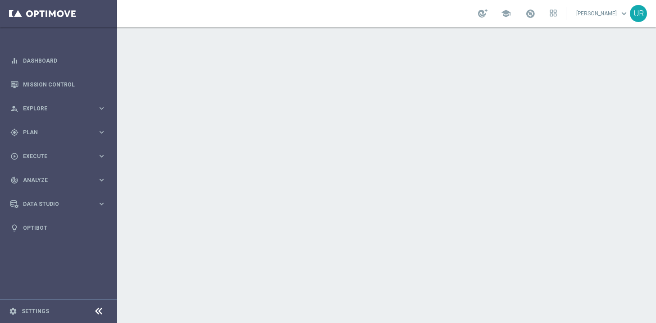  I want to click on div: Explore, so click(54, 109).